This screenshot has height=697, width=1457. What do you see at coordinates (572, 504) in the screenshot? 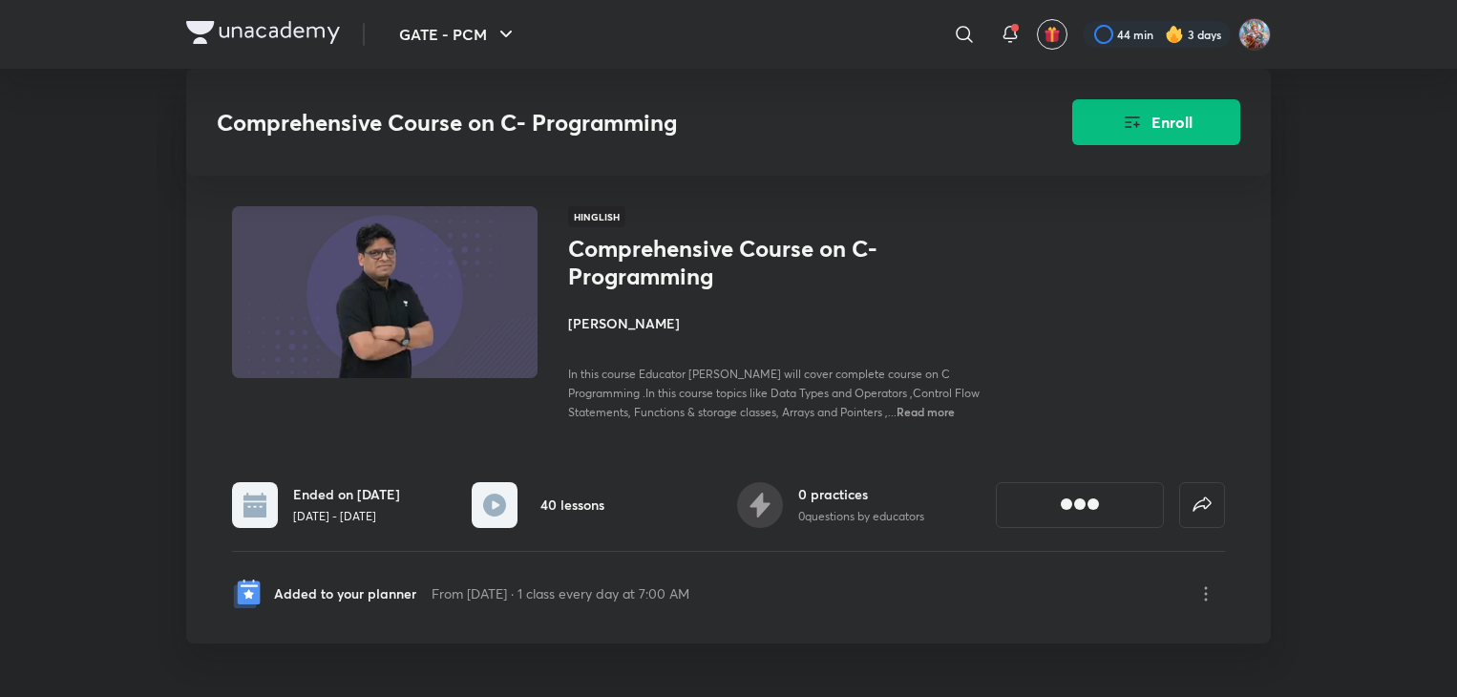
I see `h6: 40 lessons` at bounding box center [572, 504].